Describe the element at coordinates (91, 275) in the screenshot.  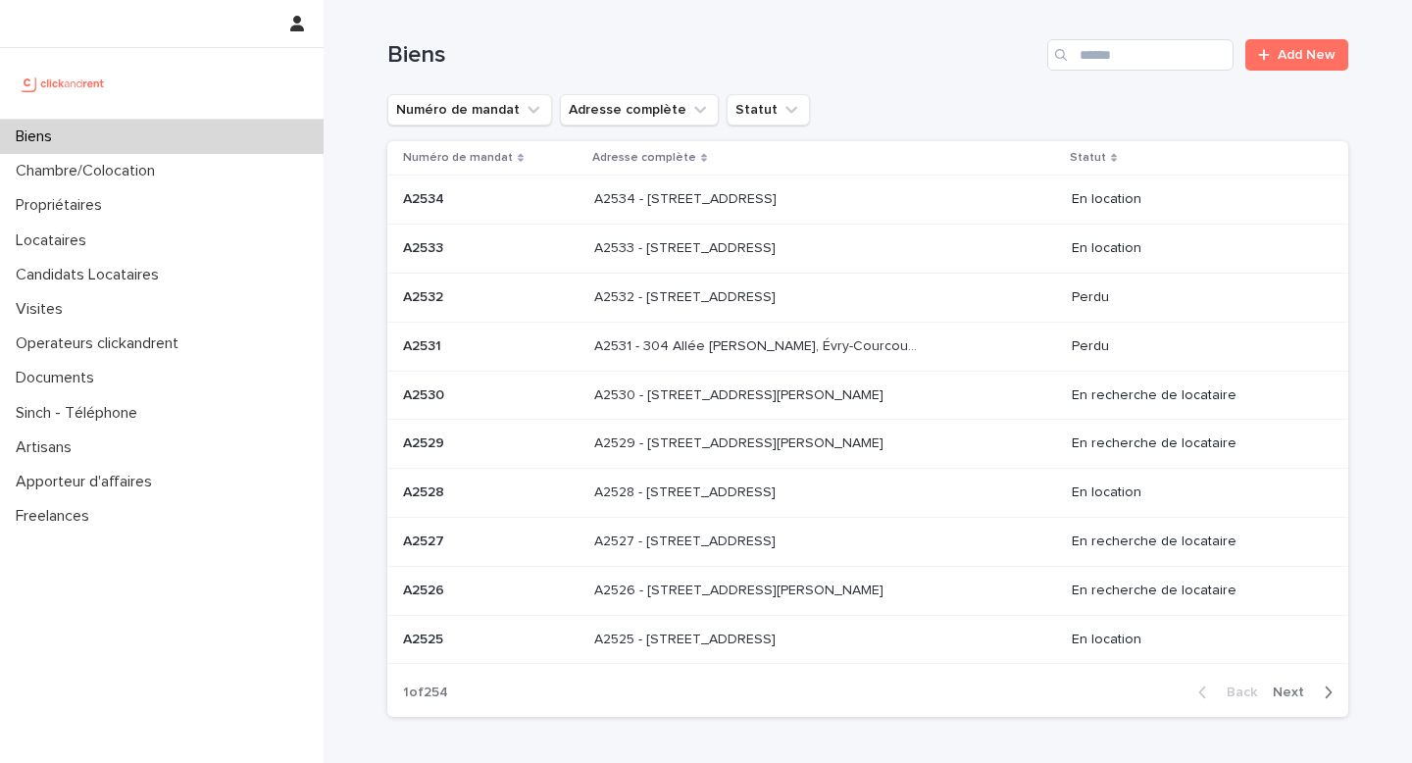
I see `p: Candidats Locataires` at that location.